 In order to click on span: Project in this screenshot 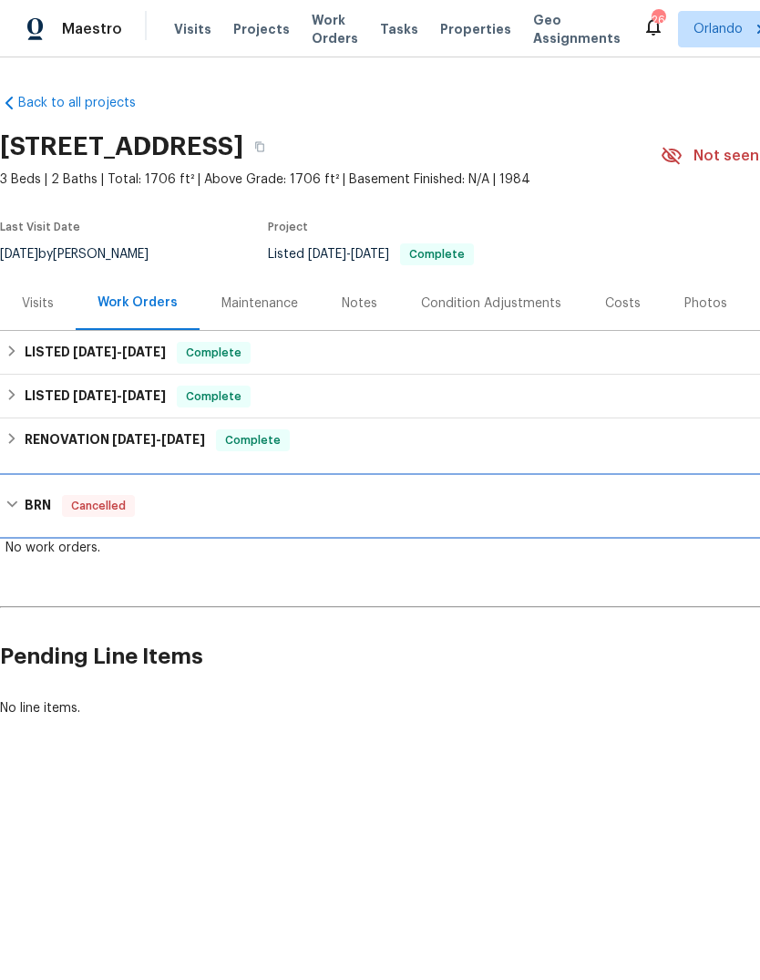, I will do `click(288, 227)`.